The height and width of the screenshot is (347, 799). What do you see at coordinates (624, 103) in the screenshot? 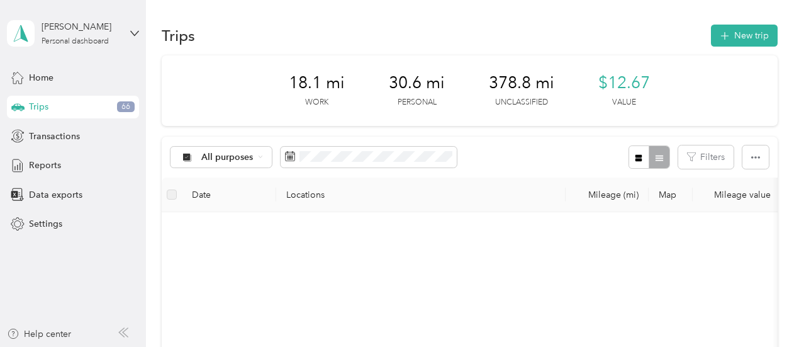
I see `p: Value` at bounding box center [624, 103].